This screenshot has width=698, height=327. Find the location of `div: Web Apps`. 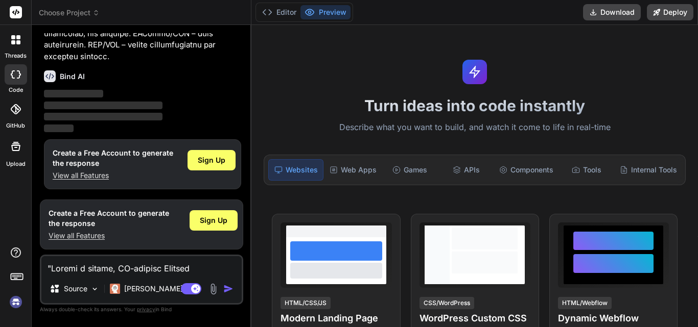

div: Web Apps is located at coordinates (353, 170).